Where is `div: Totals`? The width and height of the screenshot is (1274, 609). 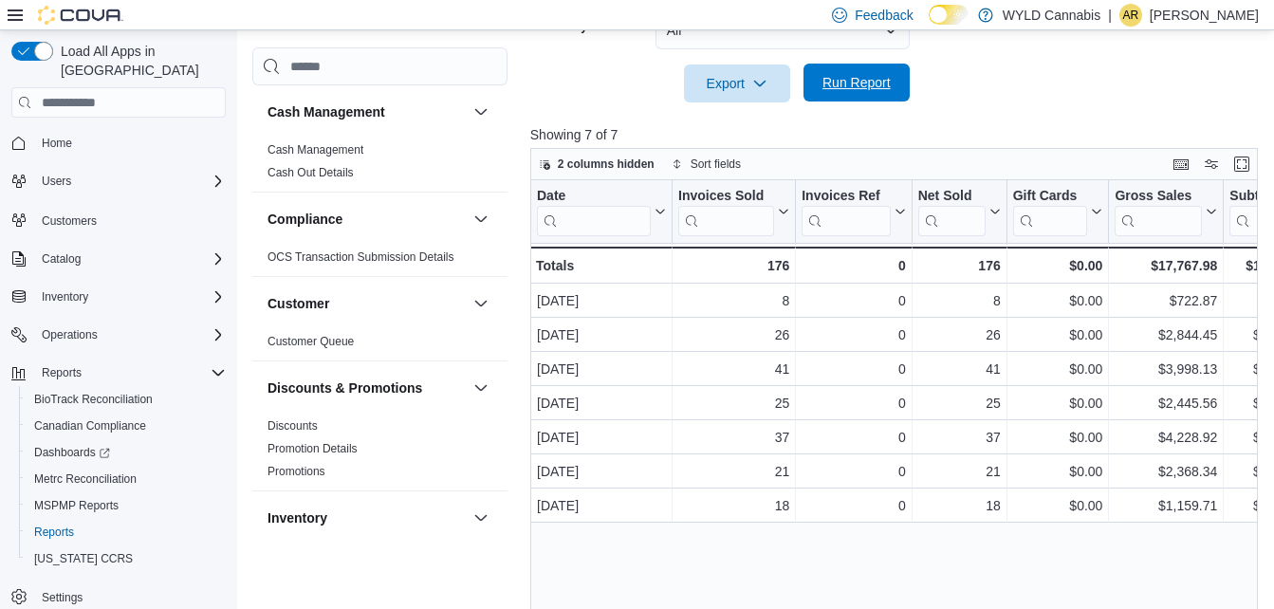 div: Totals is located at coordinates (601, 266).